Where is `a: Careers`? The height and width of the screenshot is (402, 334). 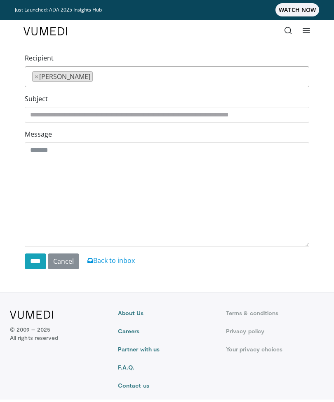
a: Careers is located at coordinates (167, 332).